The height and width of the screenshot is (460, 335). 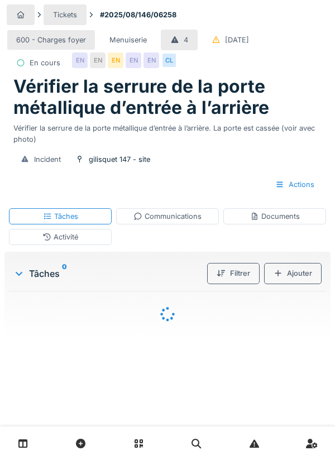 What do you see at coordinates (128, 40) in the screenshot?
I see `div: Menuiserie` at bounding box center [128, 40].